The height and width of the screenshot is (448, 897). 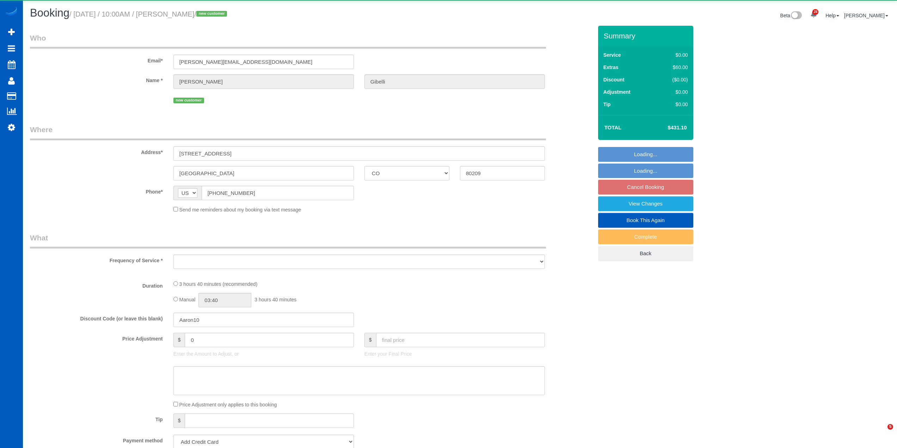 I want to click on p: Enter your Final Price, so click(x=455, y=354).